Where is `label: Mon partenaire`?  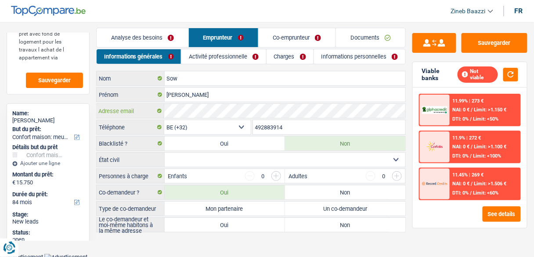 label: Mon partenaire is located at coordinates (225, 208).